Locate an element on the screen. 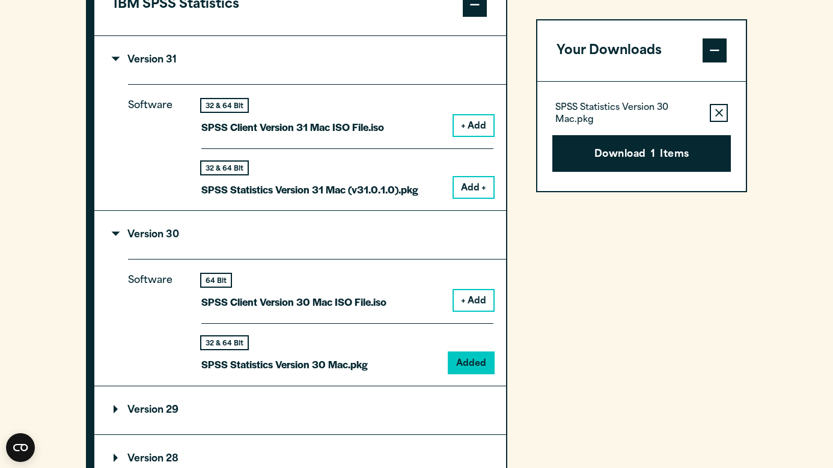  p: SPSS Statistics Version 31 Mac (v31.0.1.0).pkg is located at coordinates (310, 189).